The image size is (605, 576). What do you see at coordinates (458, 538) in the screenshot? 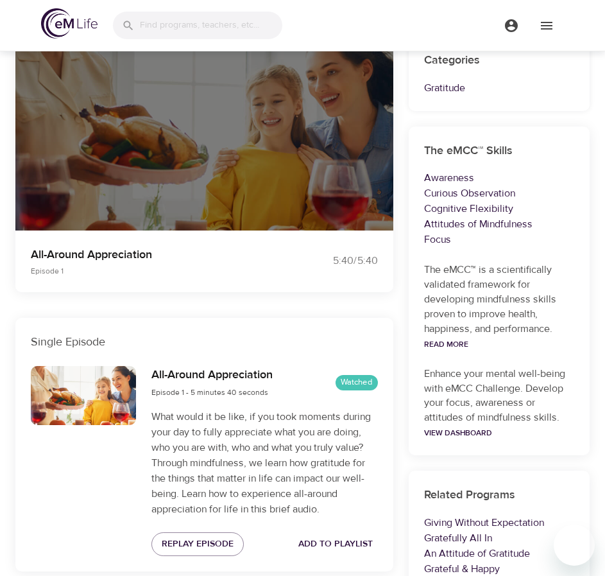
I see `a: Gratefully All In` at bounding box center [458, 538].